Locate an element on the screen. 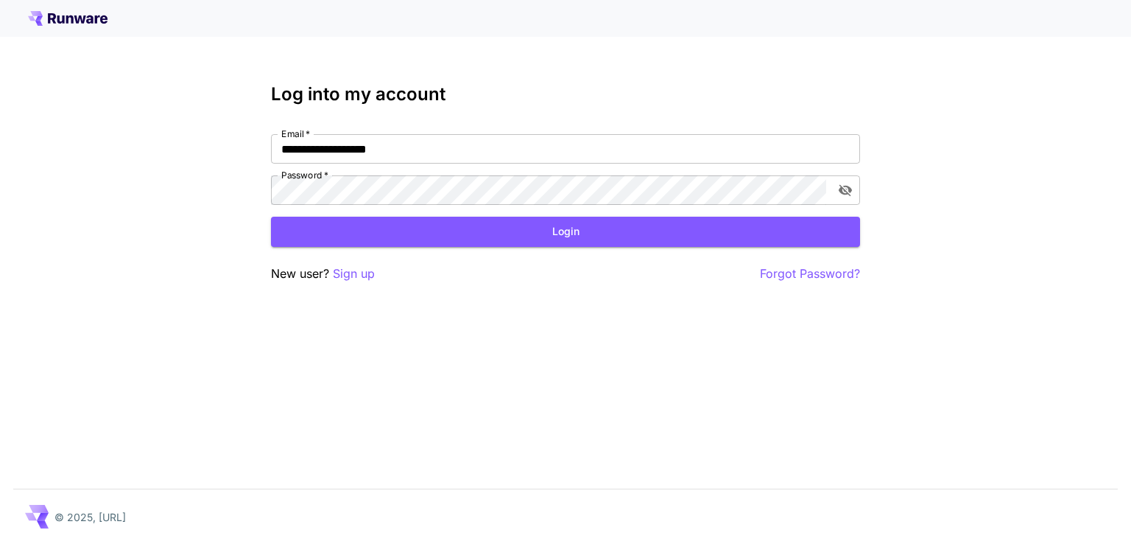 The image size is (1131, 544). label: Email is located at coordinates (295, 133).